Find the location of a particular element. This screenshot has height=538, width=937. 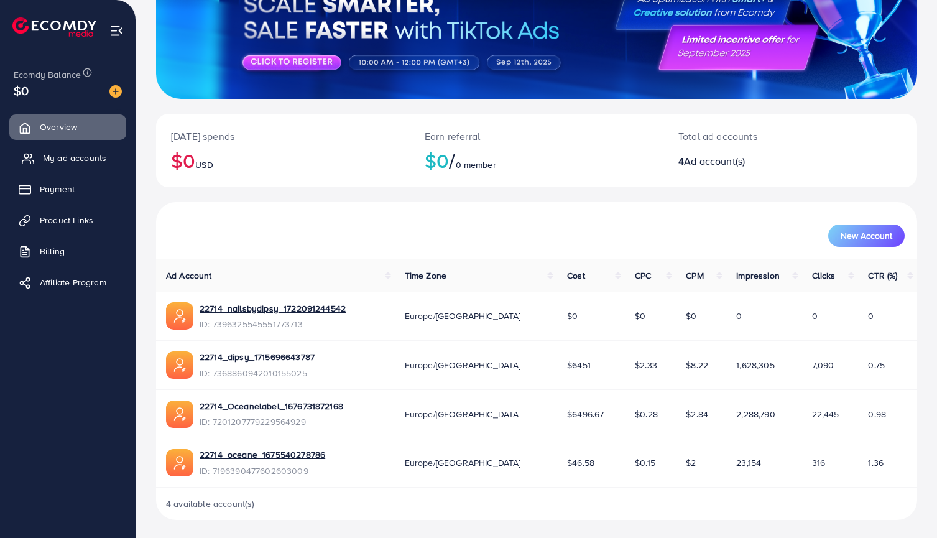

span: CTR (%) is located at coordinates (883, 276).